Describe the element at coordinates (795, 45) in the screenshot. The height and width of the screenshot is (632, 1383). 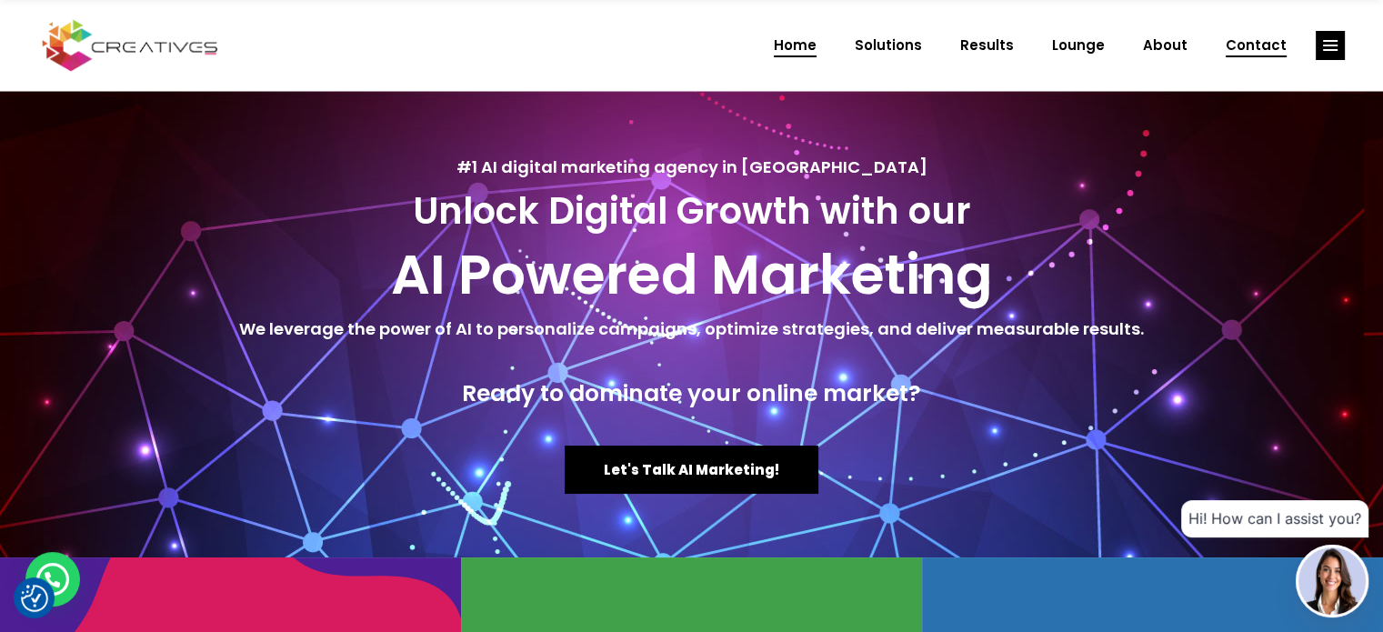
I see `span: Home` at that location.